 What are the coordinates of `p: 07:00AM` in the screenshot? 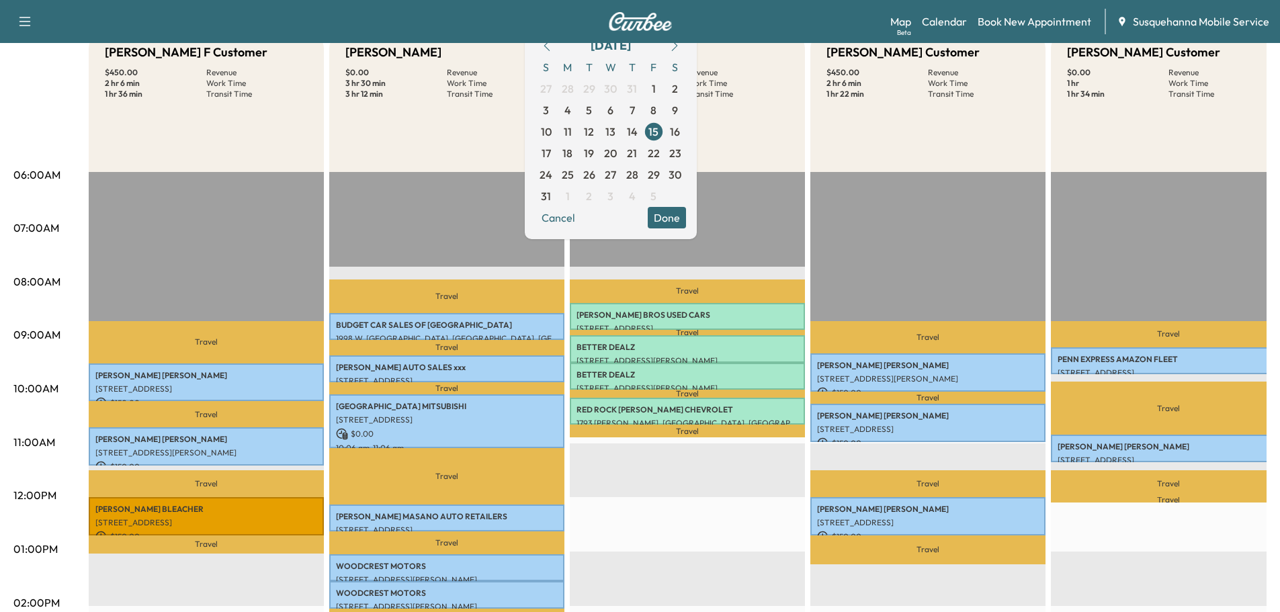 It's located at (36, 228).